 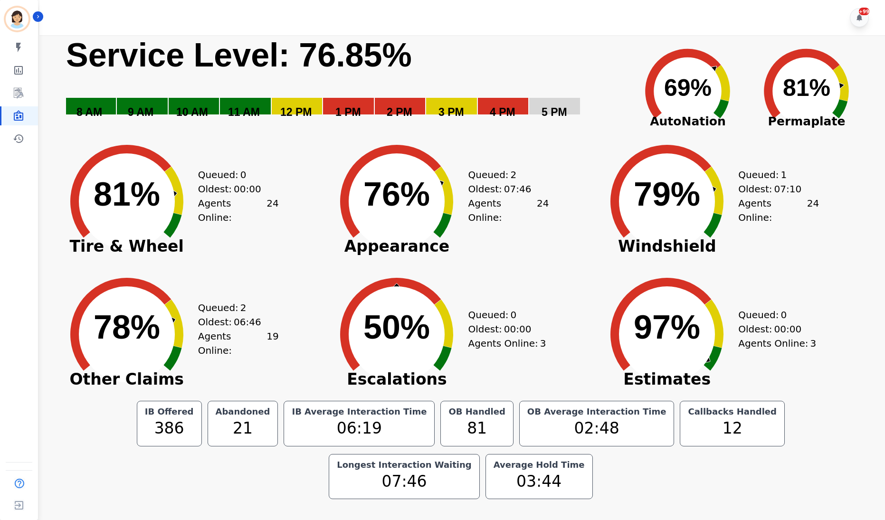 What do you see at coordinates (539, 482) in the screenshot?
I see `div: 03:44` at bounding box center [539, 482].